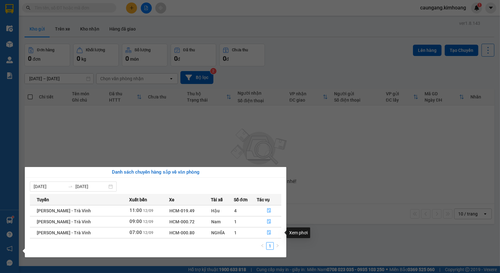  Describe the element at coordinates (47, 27) in the screenshot. I see `p: NHẬN:` at that location.